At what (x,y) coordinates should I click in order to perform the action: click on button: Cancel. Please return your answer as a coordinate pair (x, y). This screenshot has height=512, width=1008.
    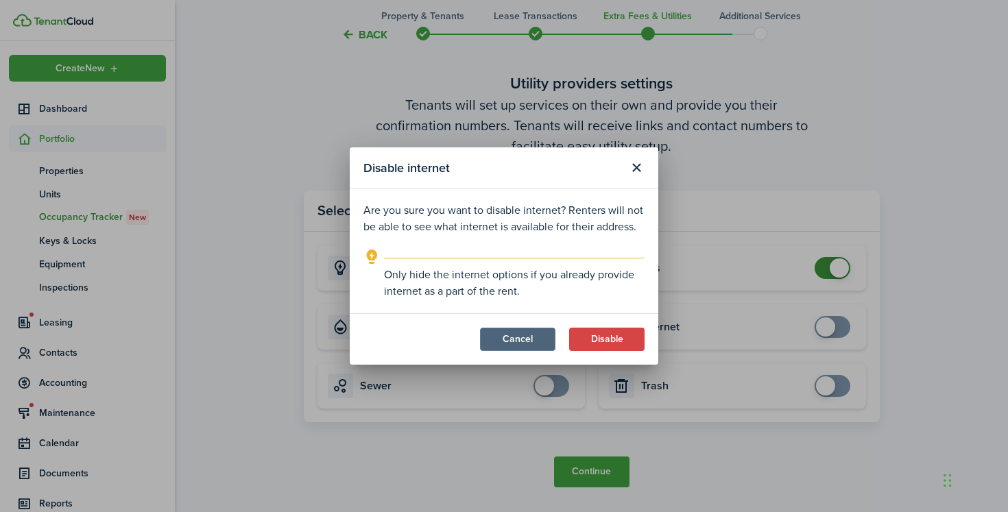
    Looking at the image, I should click on (518, 340).